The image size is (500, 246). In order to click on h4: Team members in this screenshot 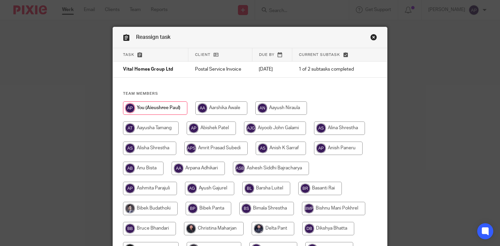, I will do `click(250, 94)`.